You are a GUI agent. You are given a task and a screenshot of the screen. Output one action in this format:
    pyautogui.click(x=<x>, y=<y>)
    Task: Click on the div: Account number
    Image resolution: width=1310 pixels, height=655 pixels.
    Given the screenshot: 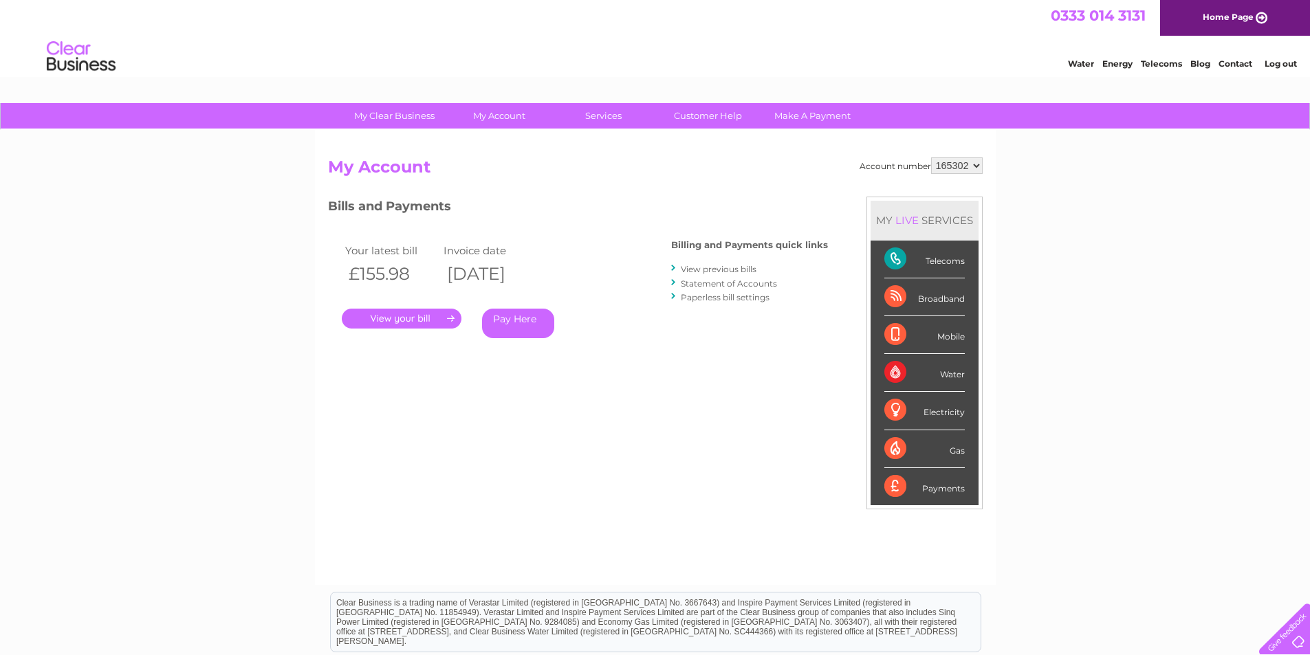 What is the action you would take?
    pyautogui.click(x=921, y=166)
    